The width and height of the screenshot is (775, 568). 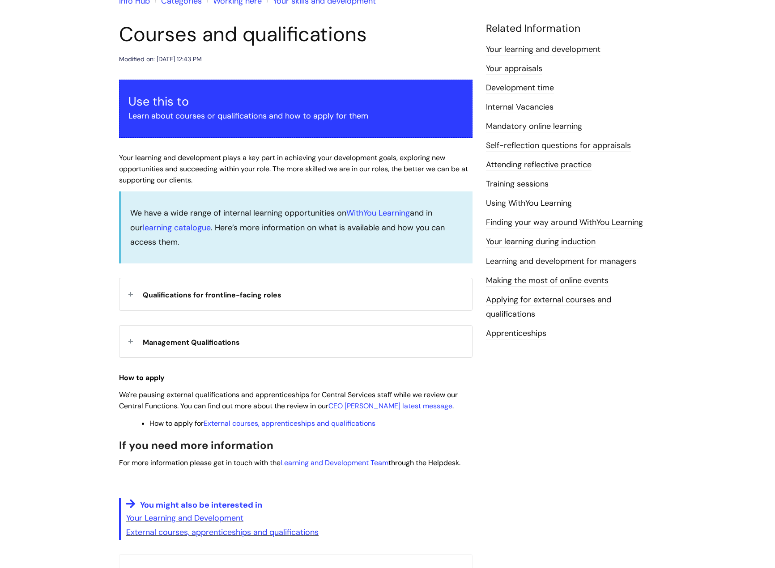 I want to click on a: Your learning during induction, so click(x=540, y=242).